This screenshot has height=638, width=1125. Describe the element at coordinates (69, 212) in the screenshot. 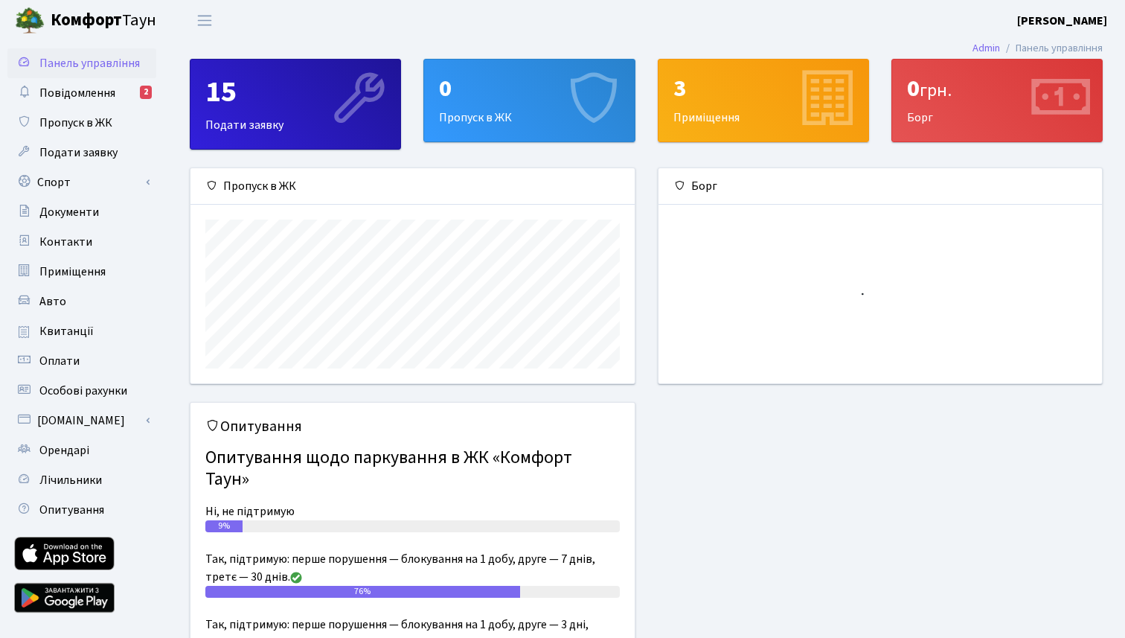

I see `span: Документи` at that location.